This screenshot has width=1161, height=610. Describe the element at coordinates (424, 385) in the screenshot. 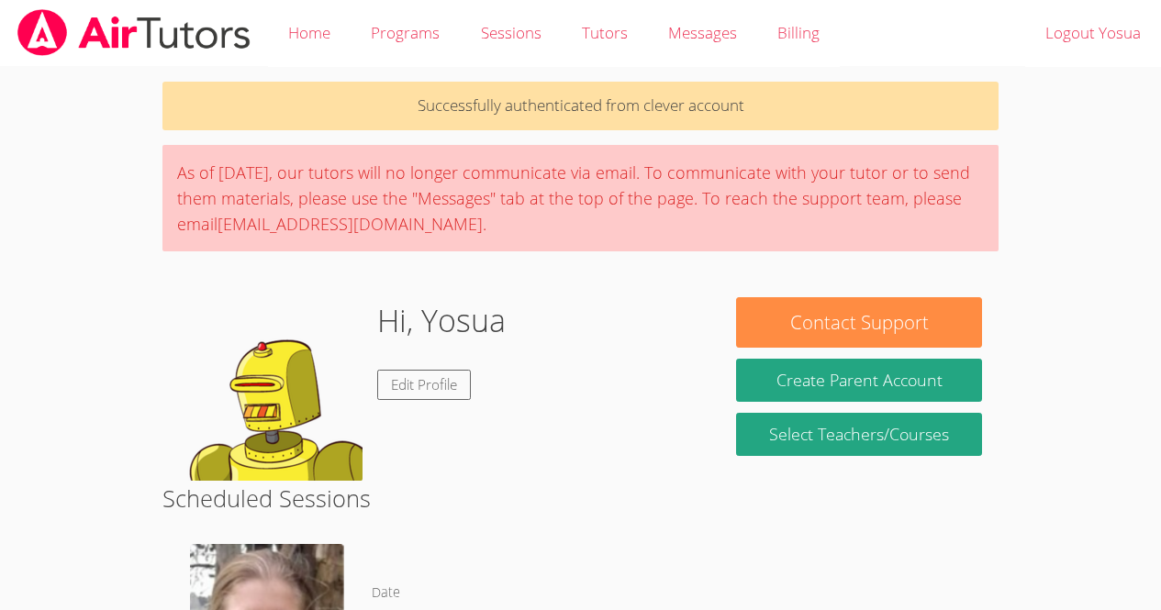

I see `a: Edit Profile` at that location.